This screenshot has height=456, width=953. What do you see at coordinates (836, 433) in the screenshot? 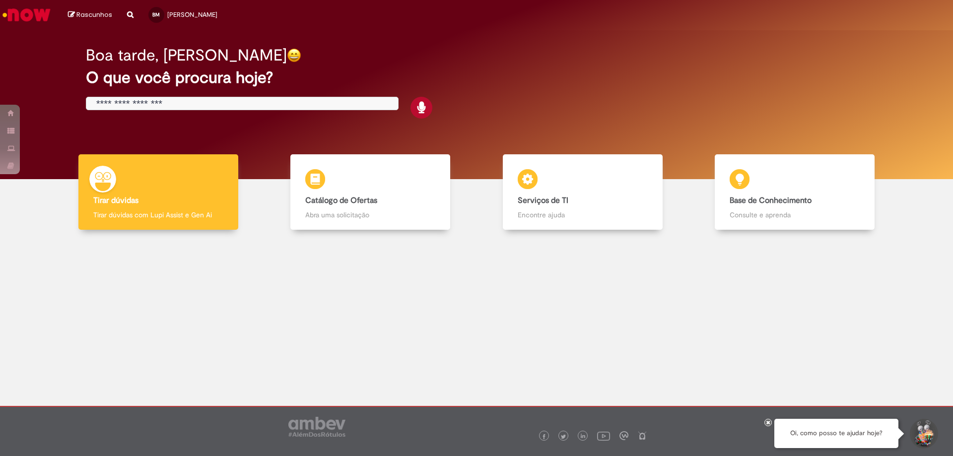
I see `div: Oi, como posso te ajudar hoje?` at bounding box center [836, 433].